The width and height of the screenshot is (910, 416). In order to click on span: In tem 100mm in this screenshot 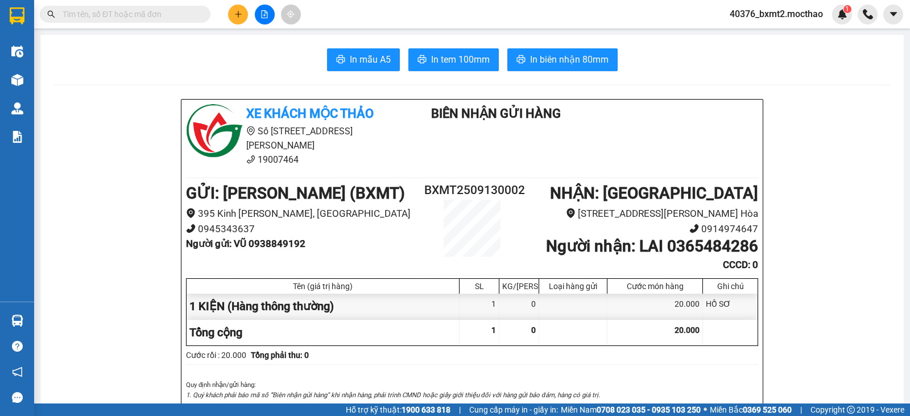, I will do `click(460, 59)`.